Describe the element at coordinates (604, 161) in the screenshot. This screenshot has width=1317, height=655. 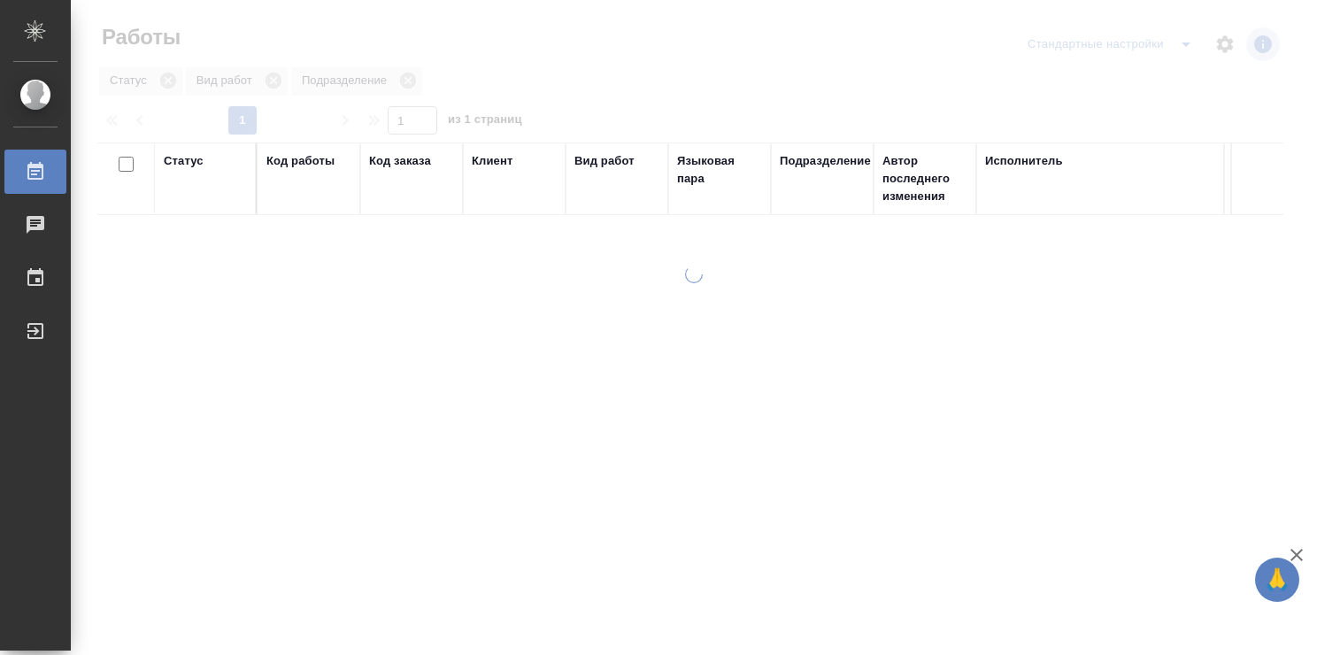
I see `div: Вид работ` at that location.